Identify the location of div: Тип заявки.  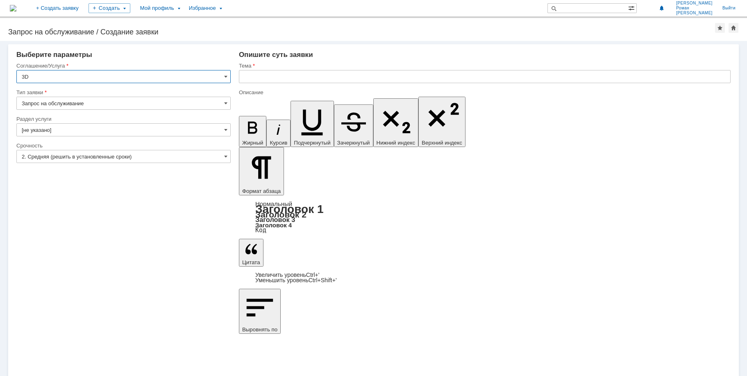
(122, 92).